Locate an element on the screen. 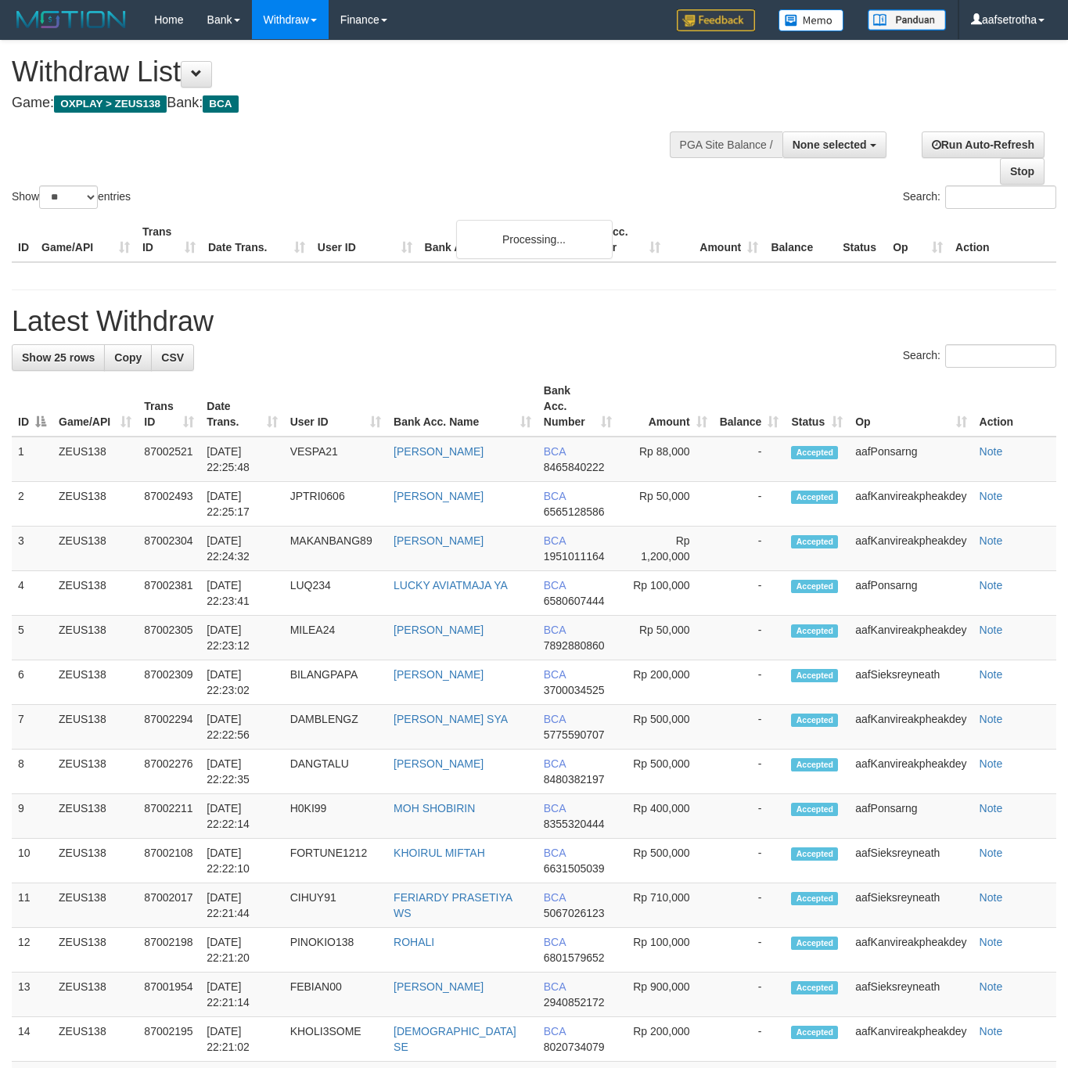 This screenshot has width=1068, height=1068. td: MILEA24 is located at coordinates (336, 638).